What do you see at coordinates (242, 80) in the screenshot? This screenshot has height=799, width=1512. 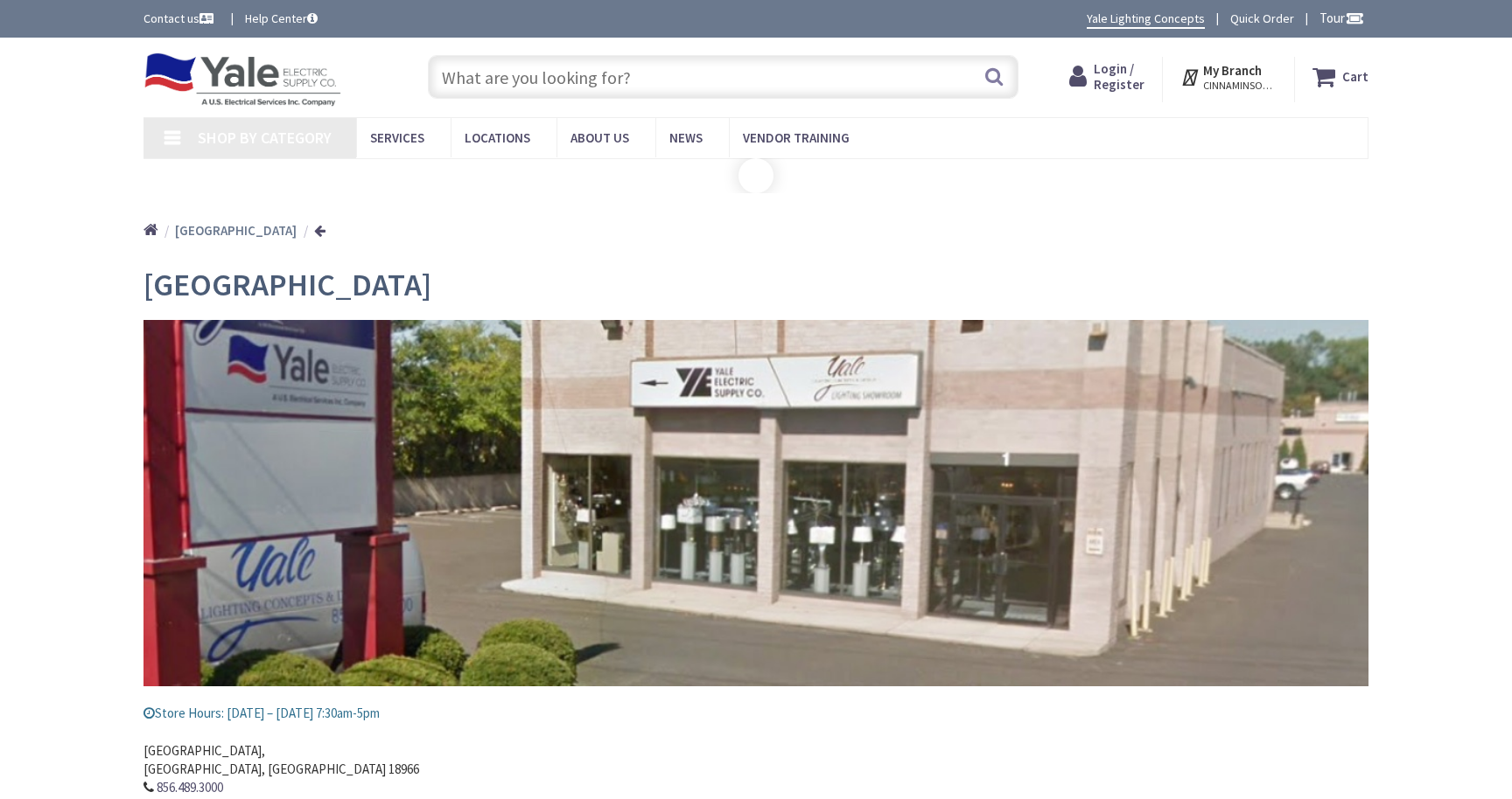 I see `img: Yale Electric Supply Co.` at bounding box center [242, 80].